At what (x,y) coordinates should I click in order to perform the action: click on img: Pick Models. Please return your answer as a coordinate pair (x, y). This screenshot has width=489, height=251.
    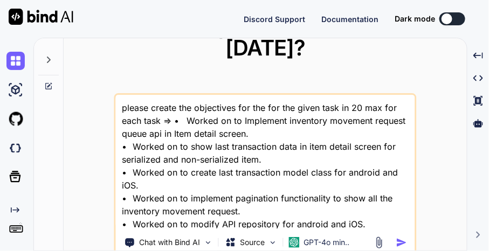
    Looking at the image, I should click on (272, 243).